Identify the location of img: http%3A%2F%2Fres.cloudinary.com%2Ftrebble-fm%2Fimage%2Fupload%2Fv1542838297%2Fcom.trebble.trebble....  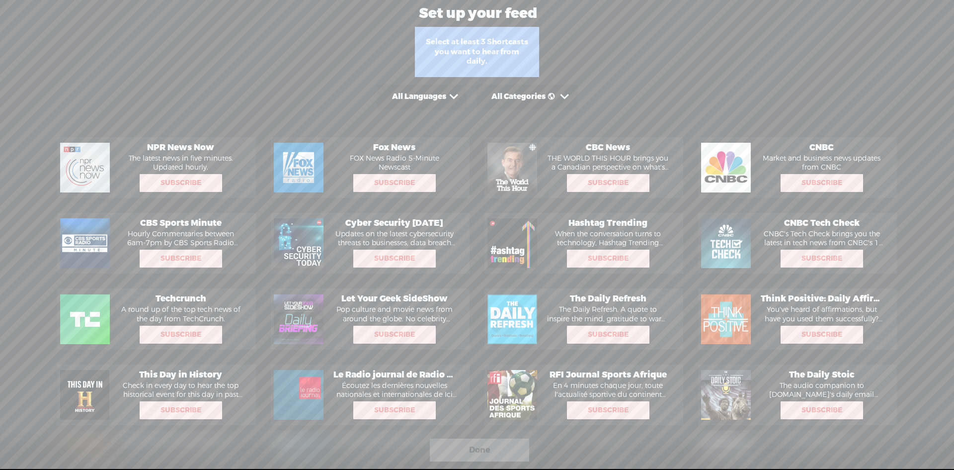
(85, 168).